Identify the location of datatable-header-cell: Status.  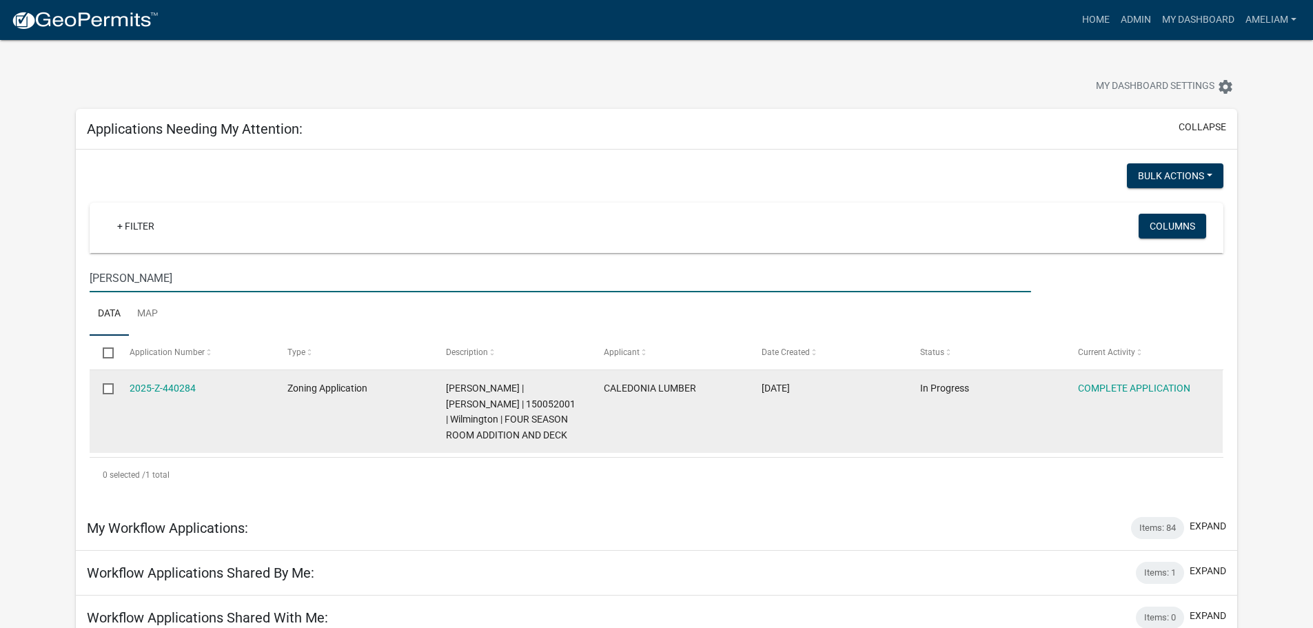
(986, 352).